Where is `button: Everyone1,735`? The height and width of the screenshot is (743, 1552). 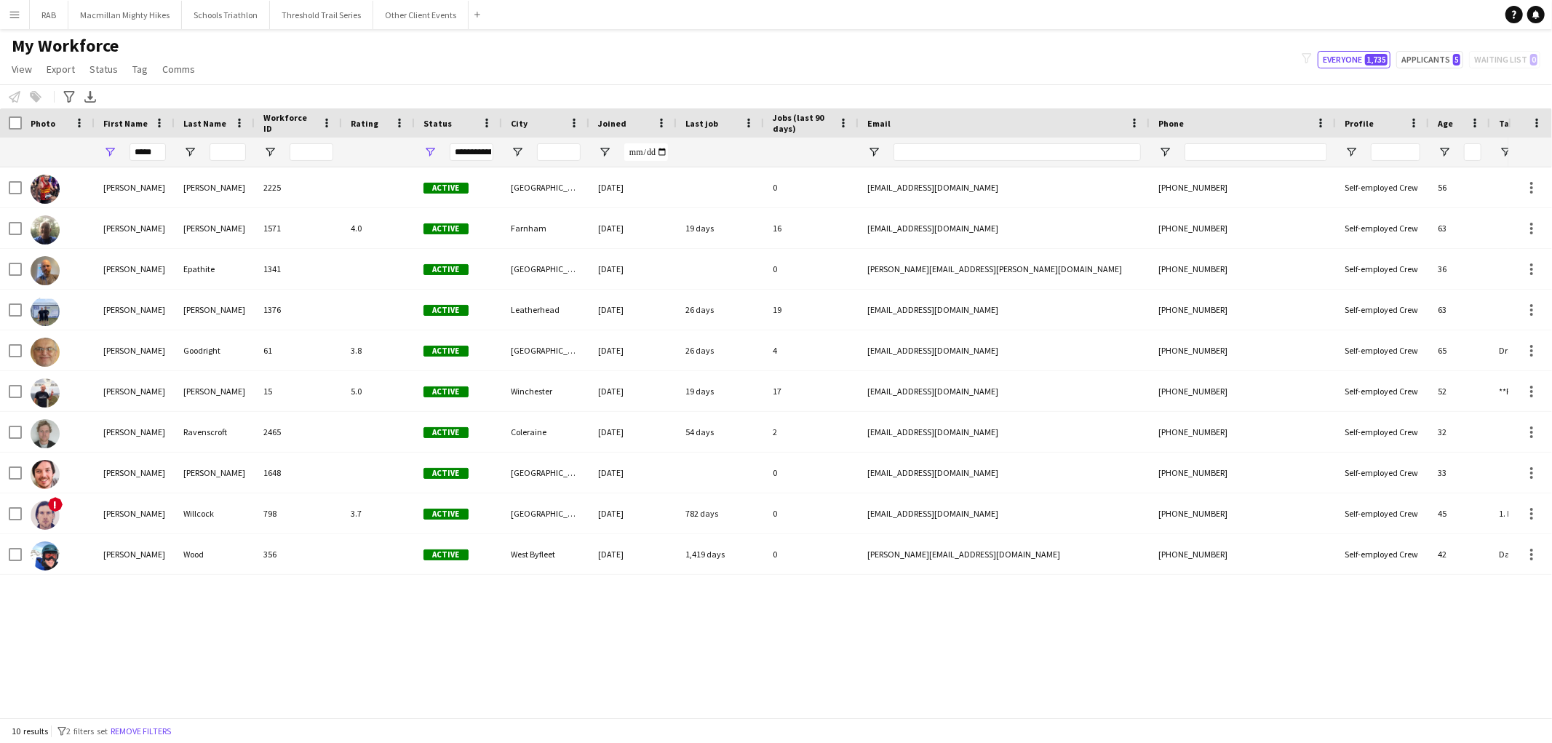
button: Everyone1,735 is located at coordinates (1354, 60).